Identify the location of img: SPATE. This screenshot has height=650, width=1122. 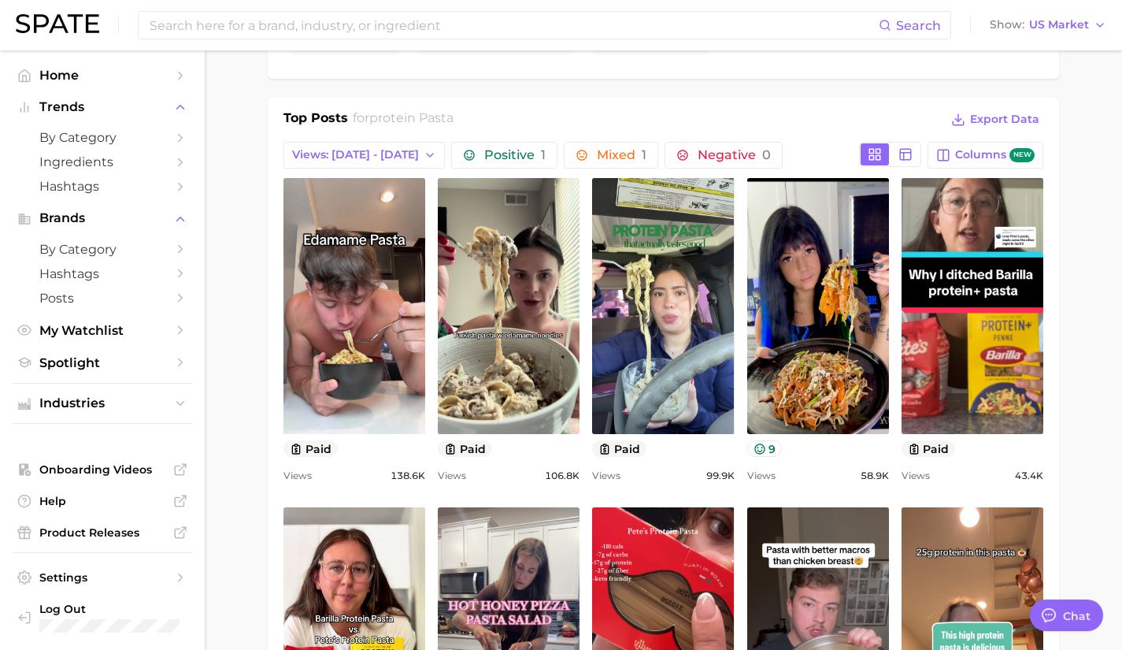
(57, 24).